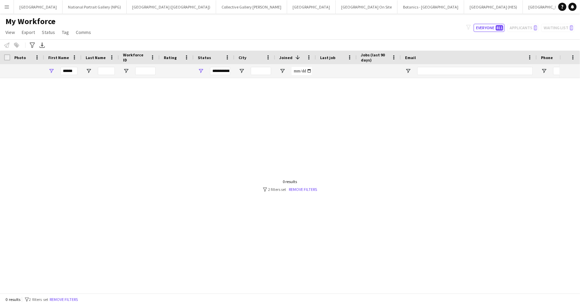 This screenshot has height=305, width=580. What do you see at coordinates (42, 45) in the screenshot?
I see `app-action-btn: Export XLSX` at bounding box center [42, 45].